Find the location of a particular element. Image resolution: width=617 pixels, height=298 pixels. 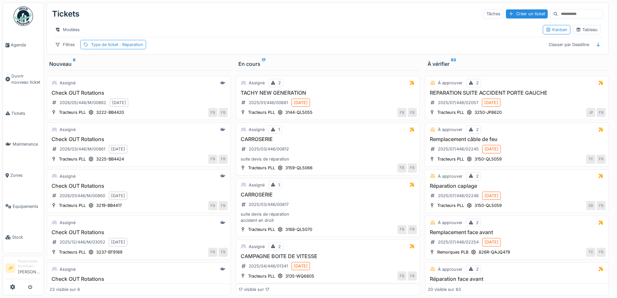

span: Maintenance is located at coordinates (27, 144).